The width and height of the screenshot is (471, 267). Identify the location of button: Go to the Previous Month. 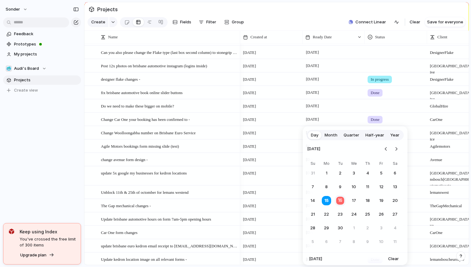
(386, 149).